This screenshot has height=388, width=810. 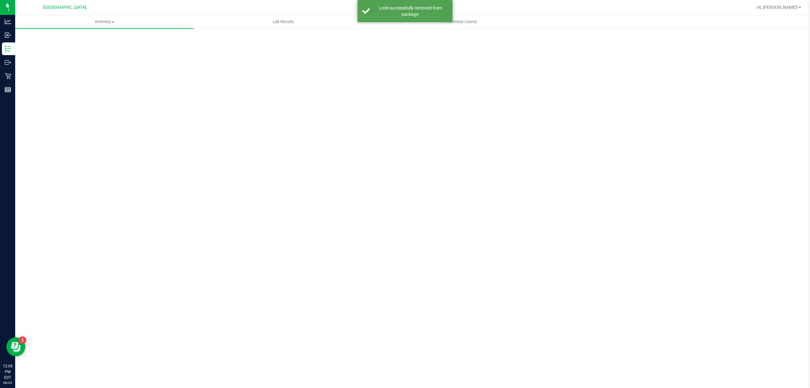 What do you see at coordinates (411, 11) in the screenshot?
I see `div: Lock successfully removed from package.` at bounding box center [411, 11].